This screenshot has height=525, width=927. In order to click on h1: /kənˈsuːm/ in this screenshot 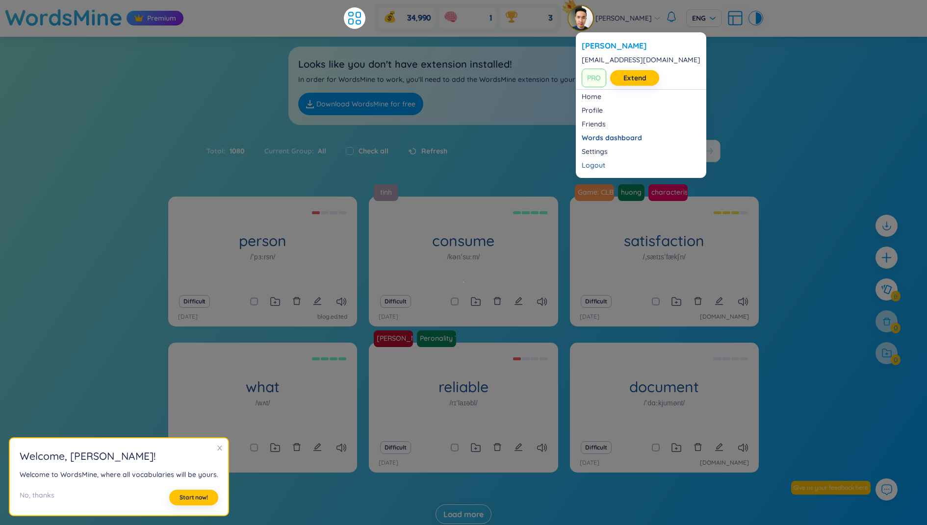, I will do `click(463, 257)`.